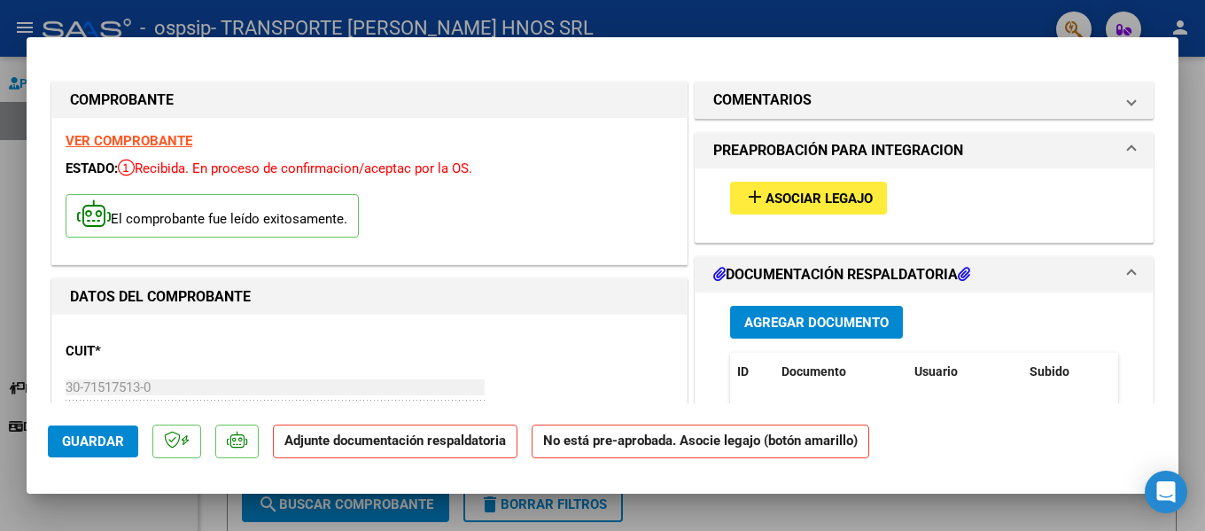 This screenshot has width=1205, height=531. What do you see at coordinates (924, 205) in the screenshot?
I see `div: PREAPROBACIÓN PARA INTEGRACION` at bounding box center [924, 205].